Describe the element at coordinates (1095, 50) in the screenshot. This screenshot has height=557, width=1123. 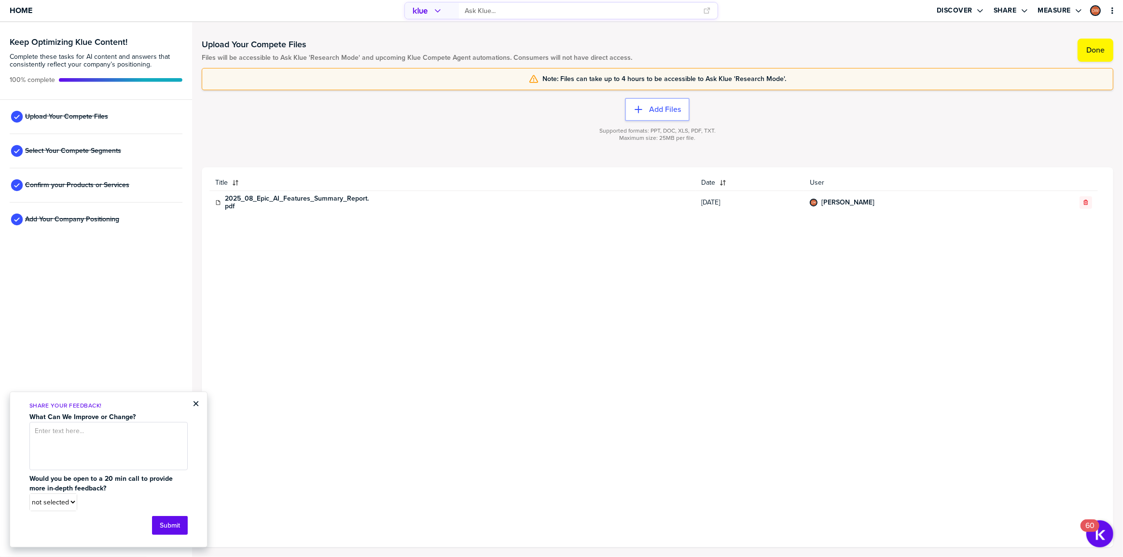
I see `label: Done` at that location.